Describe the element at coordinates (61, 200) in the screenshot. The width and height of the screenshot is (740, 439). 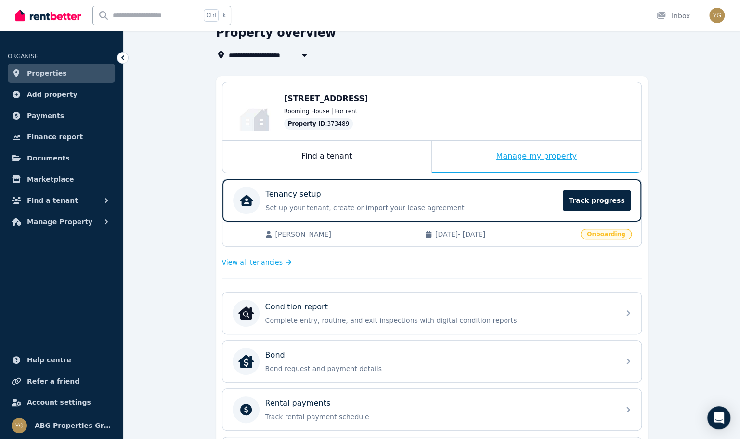
I see `button: Find a tenant` at that location.